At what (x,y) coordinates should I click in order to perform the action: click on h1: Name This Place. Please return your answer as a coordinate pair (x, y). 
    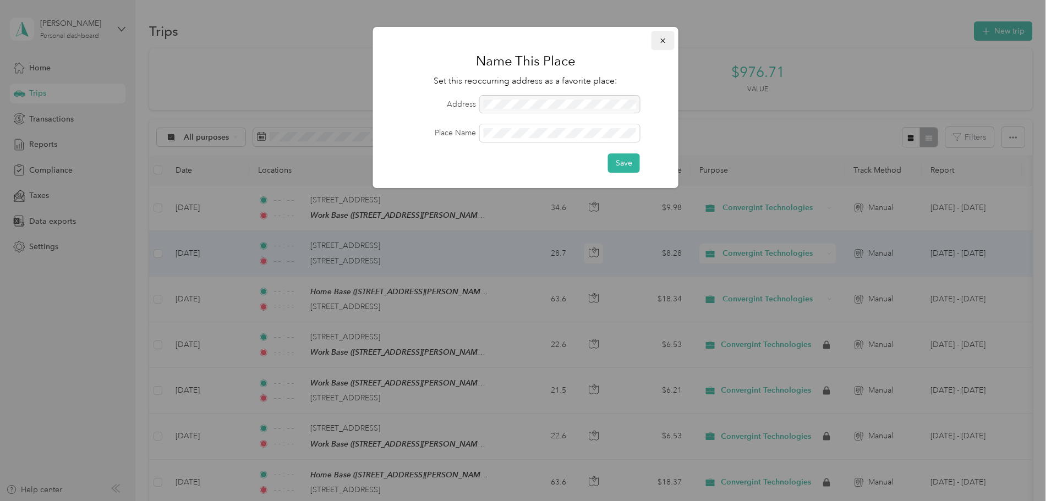
    Looking at the image, I should click on (525, 61).